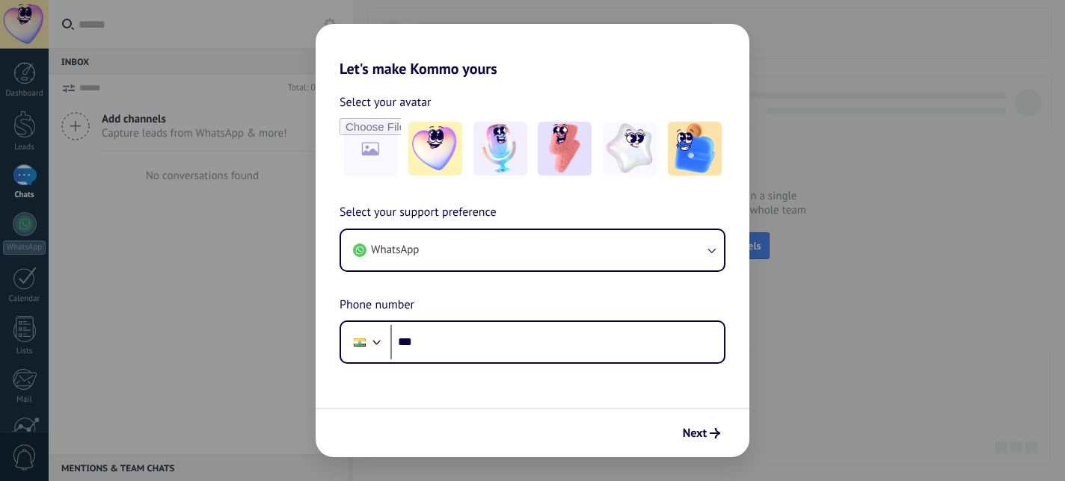 The width and height of the screenshot is (1065, 481). What do you see at coordinates (377, 306) in the screenshot?
I see `span: Phone number` at bounding box center [377, 306].